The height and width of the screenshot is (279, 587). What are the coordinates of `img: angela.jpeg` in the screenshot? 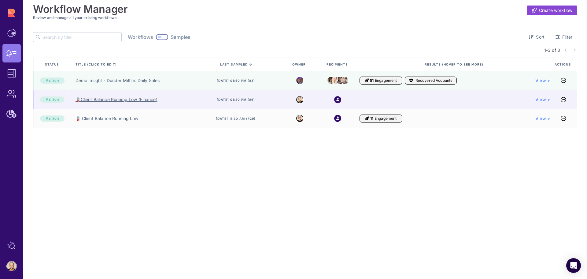 It's located at (336, 80).